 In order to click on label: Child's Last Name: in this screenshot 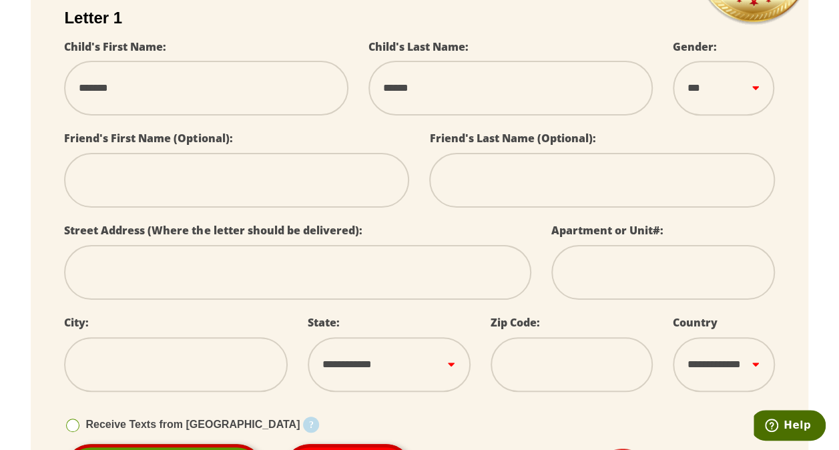, I will do `click(419, 47)`.